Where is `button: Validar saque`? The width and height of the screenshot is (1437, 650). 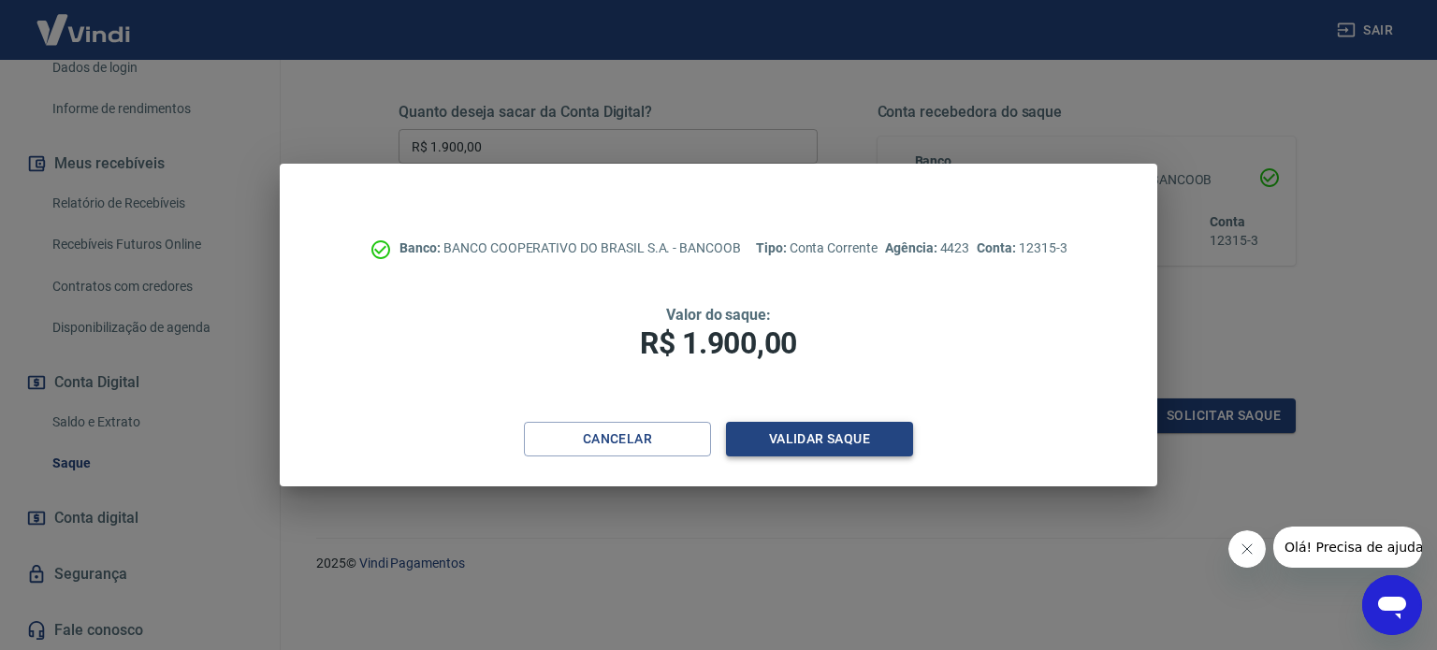 button: Validar saque is located at coordinates (819, 439).